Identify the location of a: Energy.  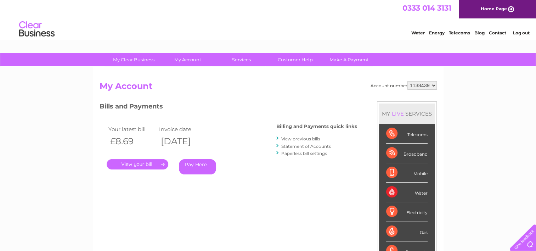
(437, 33).